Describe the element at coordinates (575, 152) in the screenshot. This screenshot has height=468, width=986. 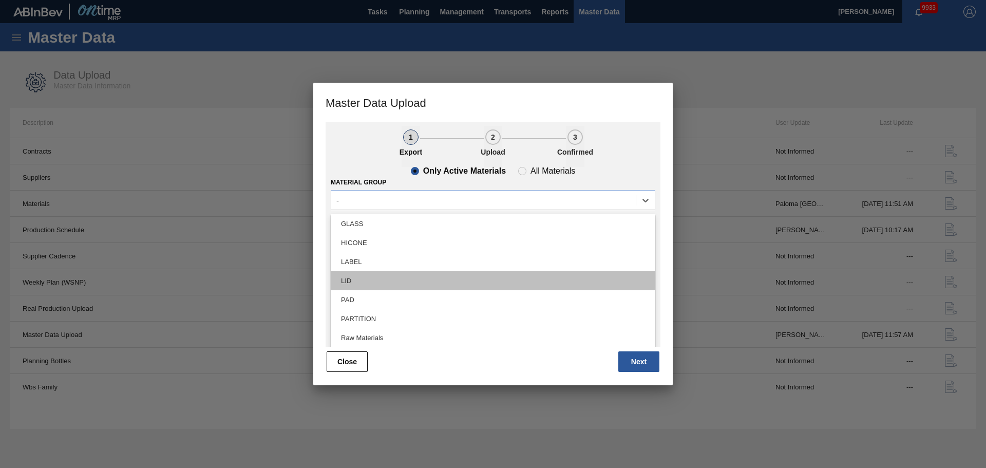
I see `p: Confirmed` at that location.